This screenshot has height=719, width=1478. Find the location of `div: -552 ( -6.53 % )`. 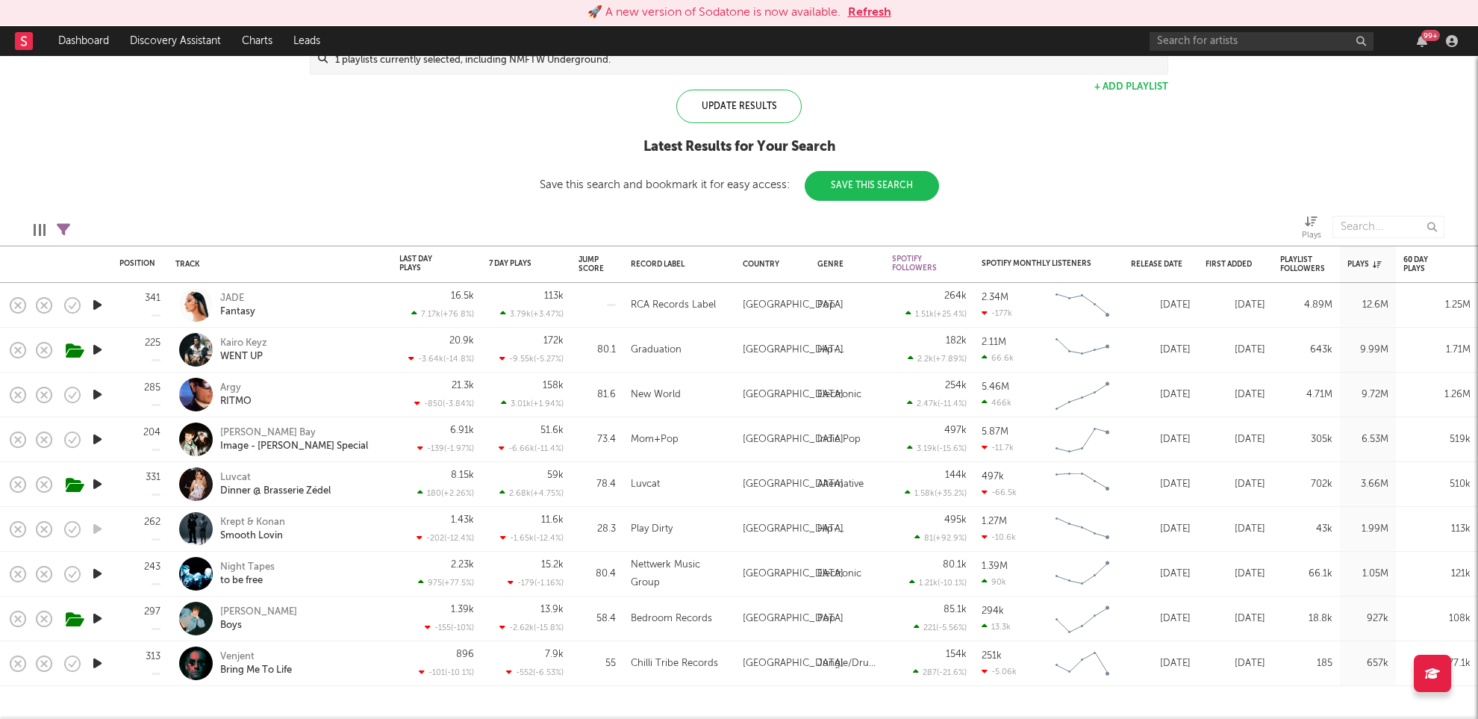

div: -552 ( -6.53 % ) is located at coordinates (534, 672).